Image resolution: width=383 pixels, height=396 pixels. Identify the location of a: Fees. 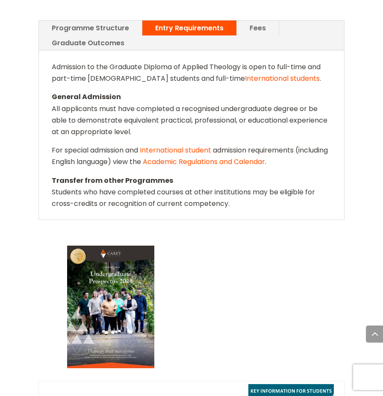
(258, 28).